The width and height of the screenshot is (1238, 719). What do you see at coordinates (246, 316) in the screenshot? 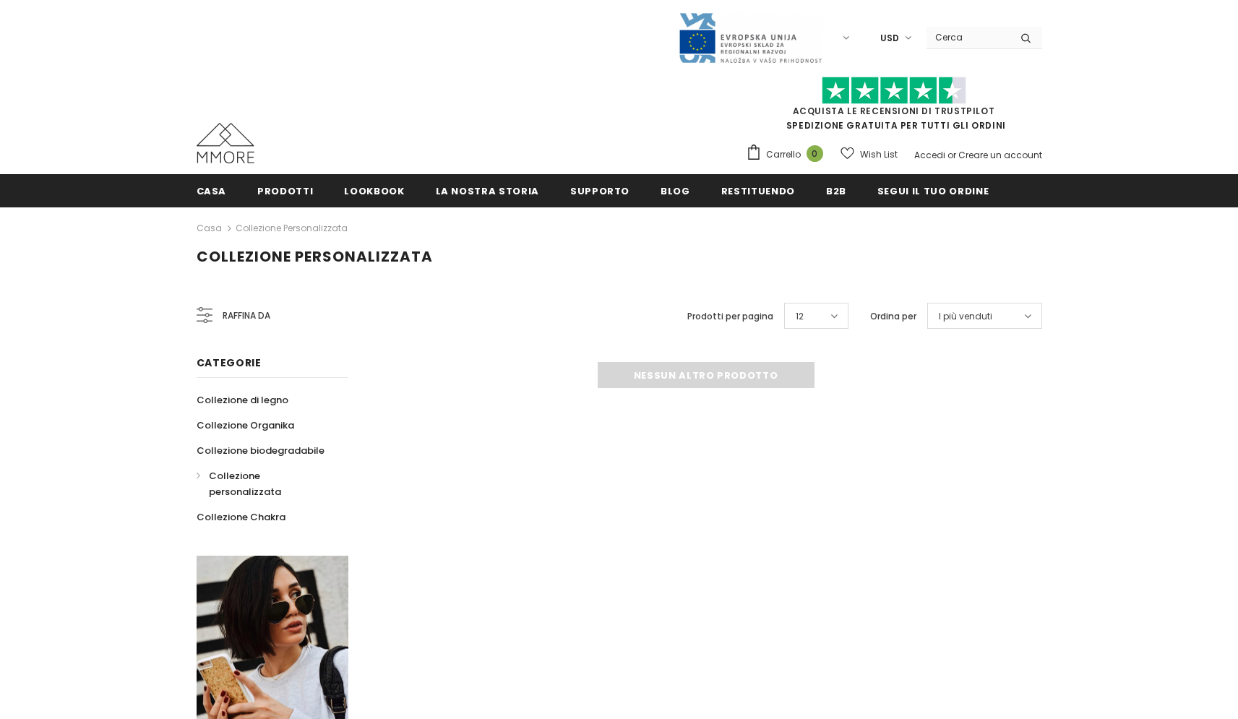
I see `span: Raffina da` at bounding box center [246, 316].